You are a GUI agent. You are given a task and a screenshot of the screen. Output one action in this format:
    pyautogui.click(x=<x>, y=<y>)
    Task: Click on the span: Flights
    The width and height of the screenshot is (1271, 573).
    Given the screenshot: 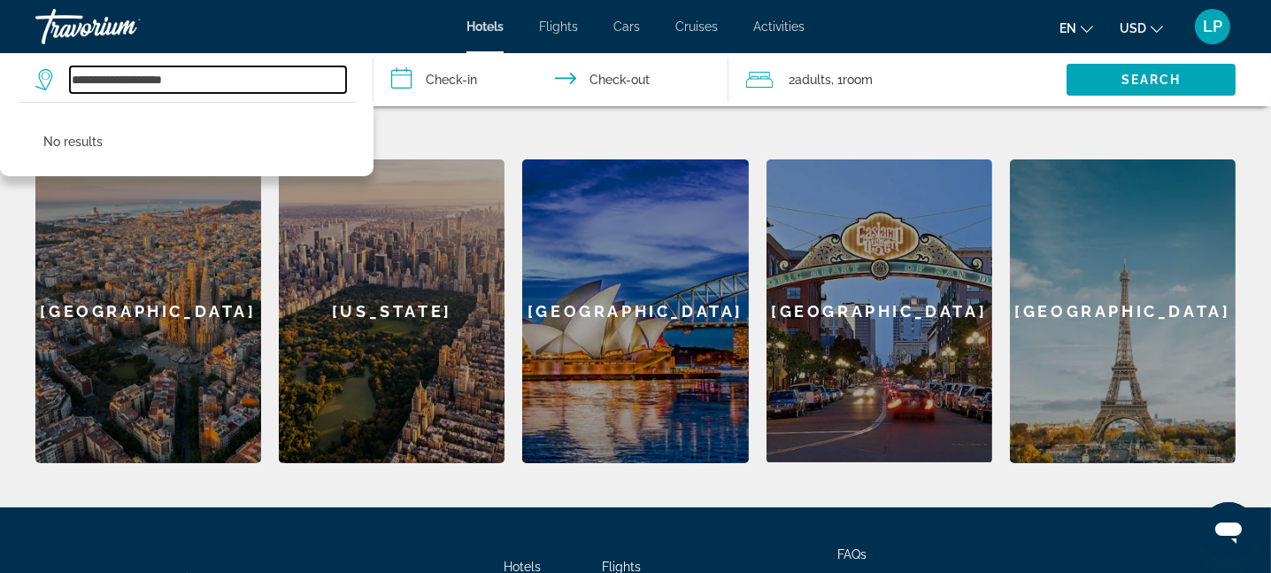 What is the action you would take?
    pyautogui.click(x=558, y=27)
    